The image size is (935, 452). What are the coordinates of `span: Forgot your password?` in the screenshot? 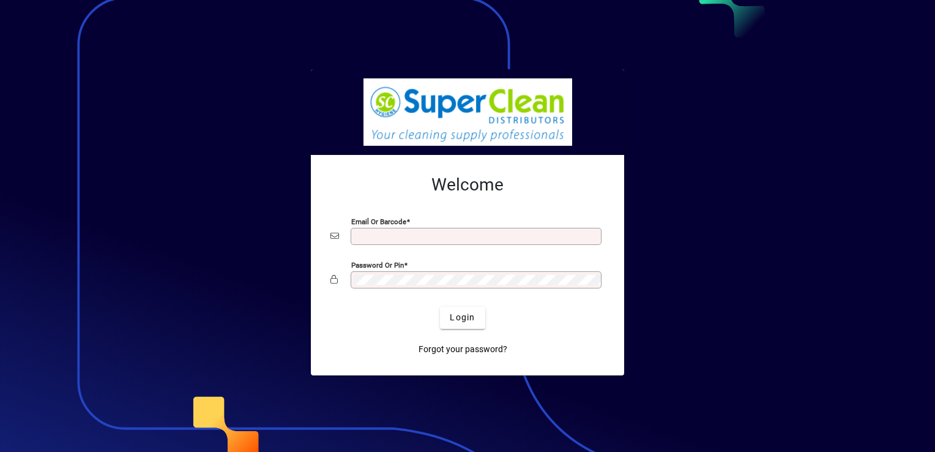 It's located at (463, 349).